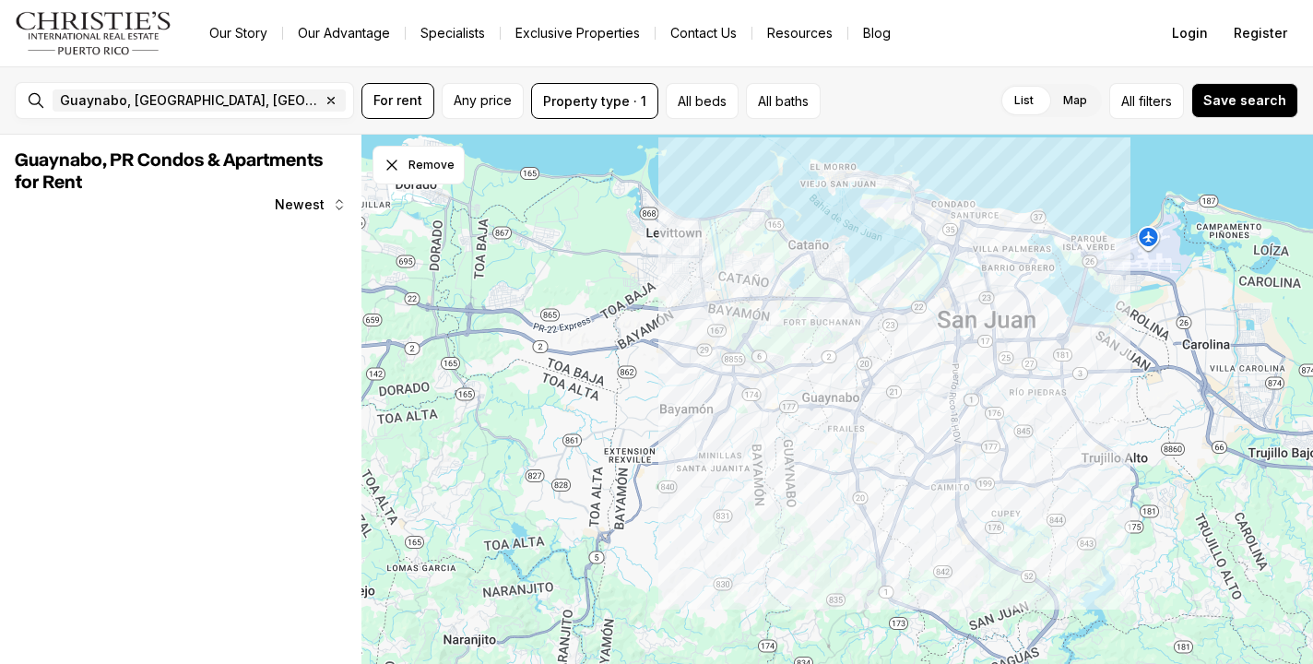 The image size is (1313, 664). What do you see at coordinates (799, 33) in the screenshot?
I see `a: Resources` at bounding box center [799, 33].